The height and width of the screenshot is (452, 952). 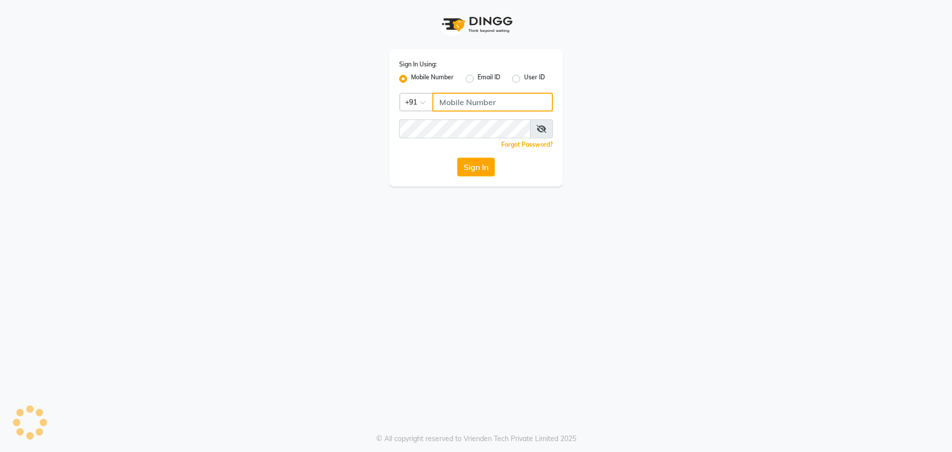 What do you see at coordinates (527, 144) in the screenshot?
I see `a: Forgot Password?` at bounding box center [527, 144].